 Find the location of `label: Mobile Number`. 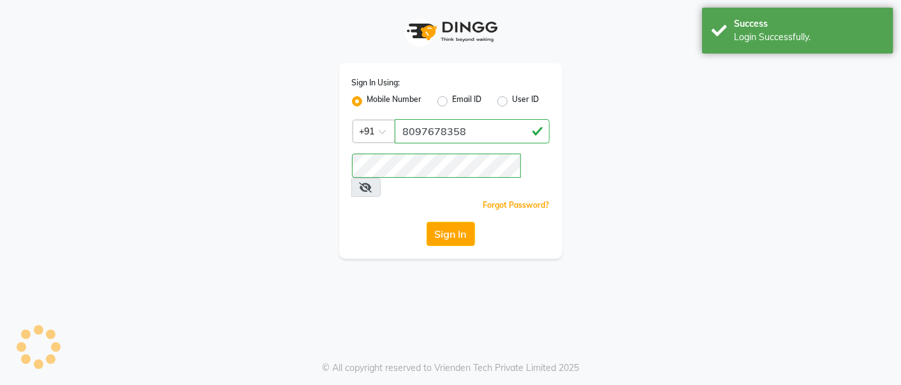

label: Mobile Number is located at coordinates (395, 101).